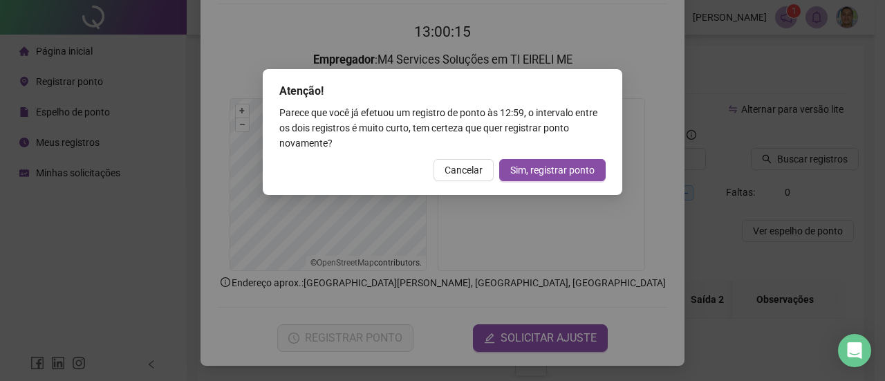  Describe the element at coordinates (463, 170) in the screenshot. I see `button: Cancelar` at that location.